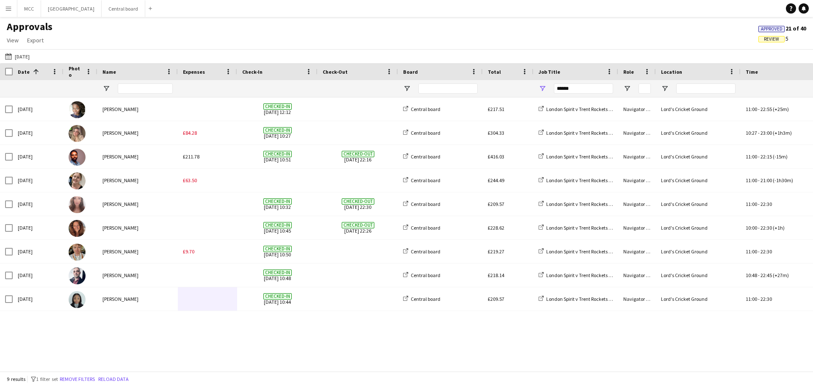 This screenshot has height=386, width=813. Describe the element at coordinates (496, 133) in the screenshot. I see `span: £304.33` at that location.